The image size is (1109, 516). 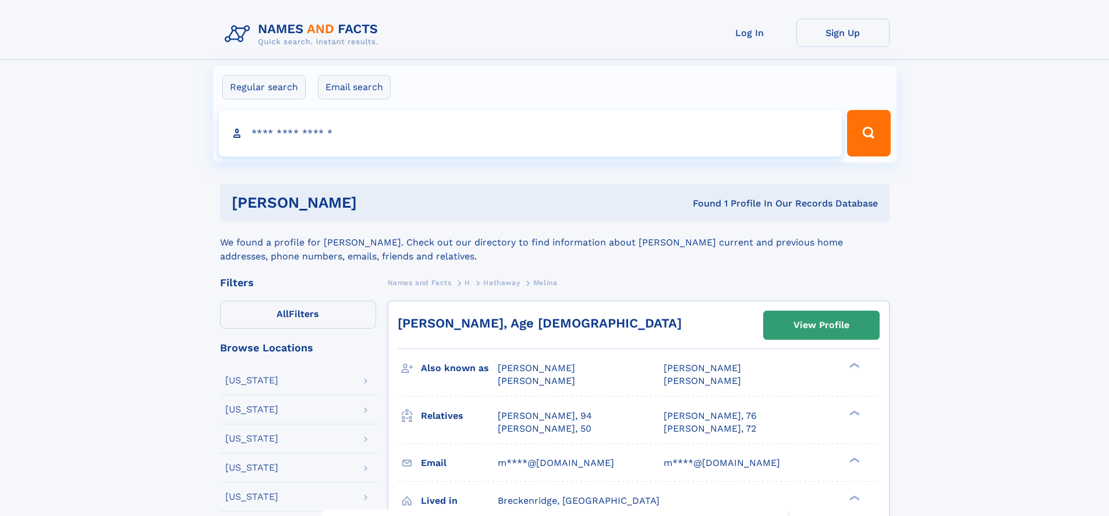 What do you see at coordinates (298, 283) in the screenshot?
I see `div: Filters` at bounding box center [298, 283].